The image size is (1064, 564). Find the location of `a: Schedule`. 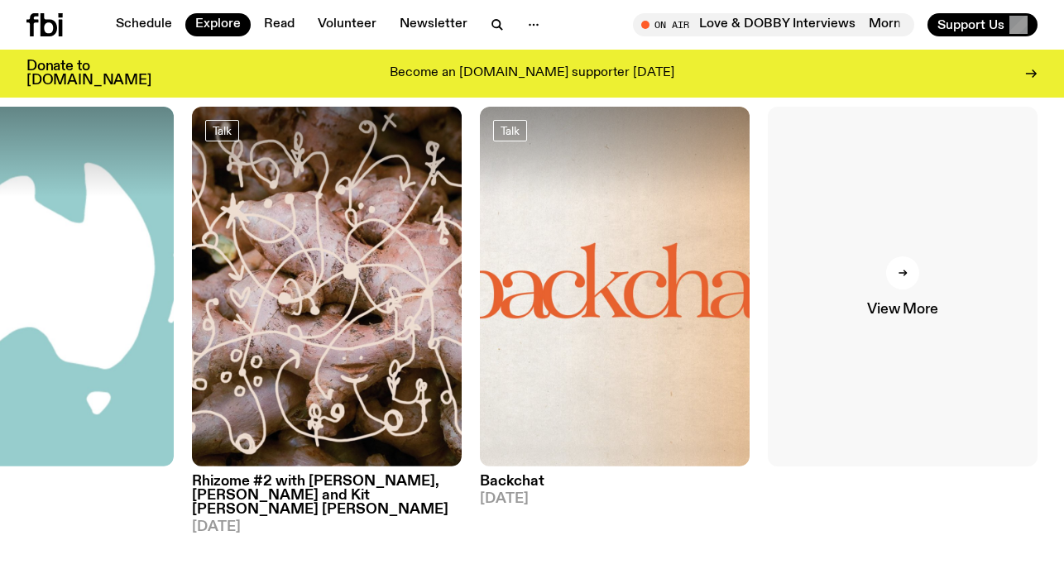

a: Schedule is located at coordinates (144, 25).